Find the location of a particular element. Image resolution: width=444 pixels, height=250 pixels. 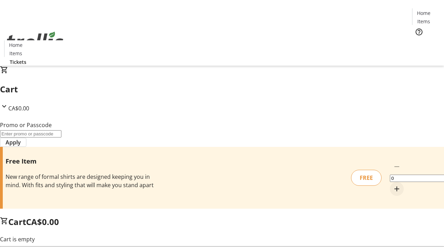

h3: Free Item is located at coordinates (81, 161).